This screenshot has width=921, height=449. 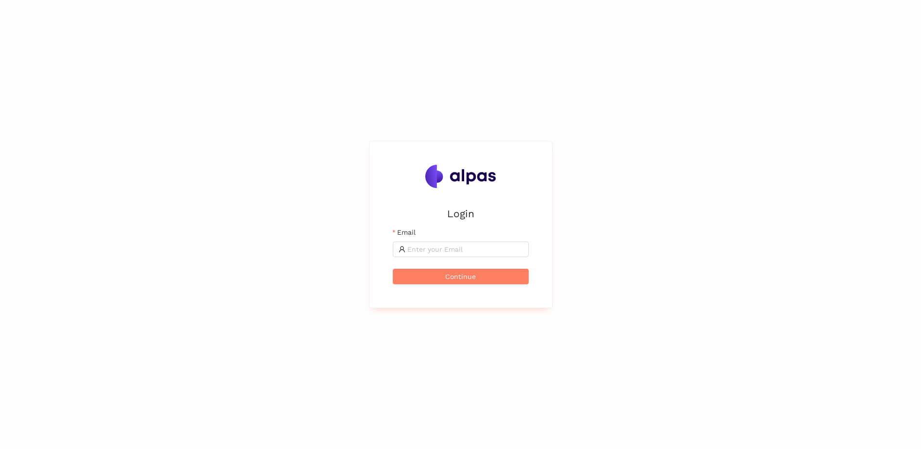 I want to click on label: Email, so click(x=404, y=232).